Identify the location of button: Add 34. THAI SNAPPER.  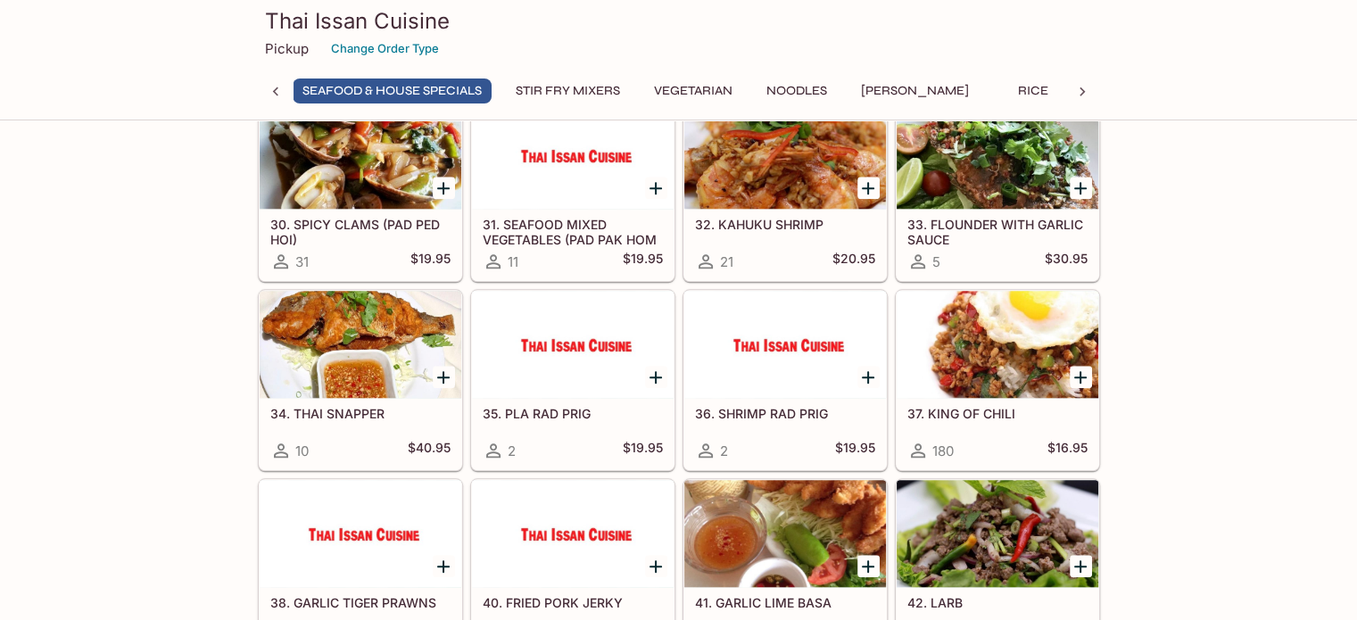
(443, 377).